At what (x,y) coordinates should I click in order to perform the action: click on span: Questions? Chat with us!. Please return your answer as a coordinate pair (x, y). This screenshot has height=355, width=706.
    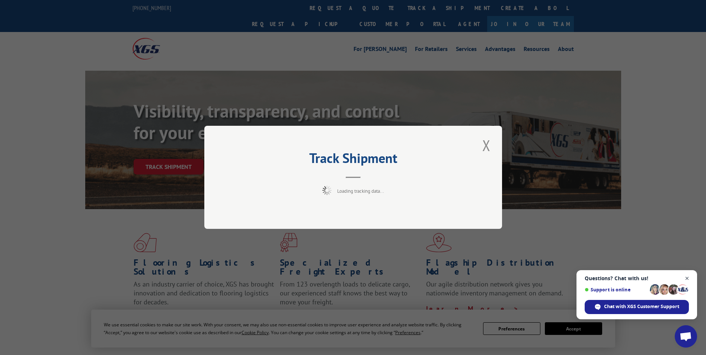
    Looking at the image, I should click on (637, 278).